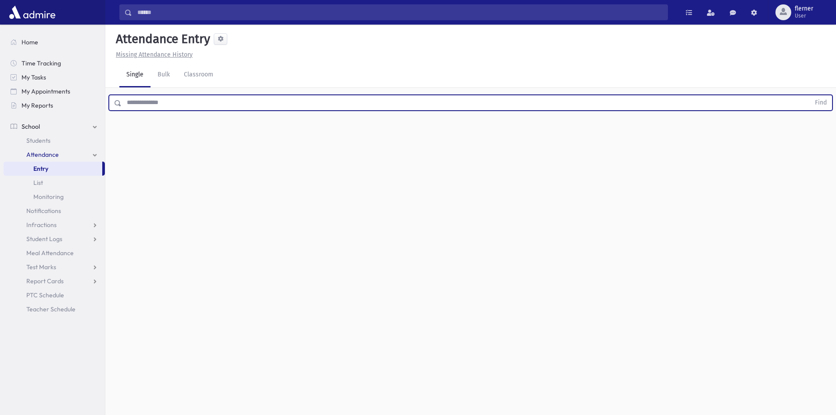 The width and height of the screenshot is (836, 415). Describe the element at coordinates (31, 126) in the screenshot. I see `span: School` at that location.